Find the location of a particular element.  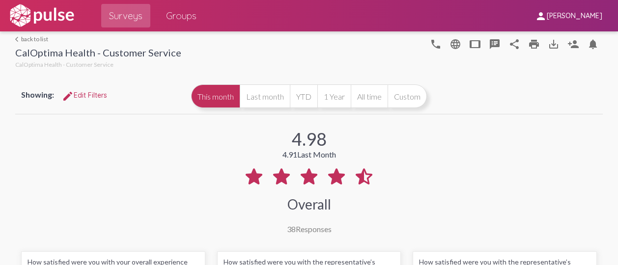

a: Surveys is located at coordinates (126, 16).